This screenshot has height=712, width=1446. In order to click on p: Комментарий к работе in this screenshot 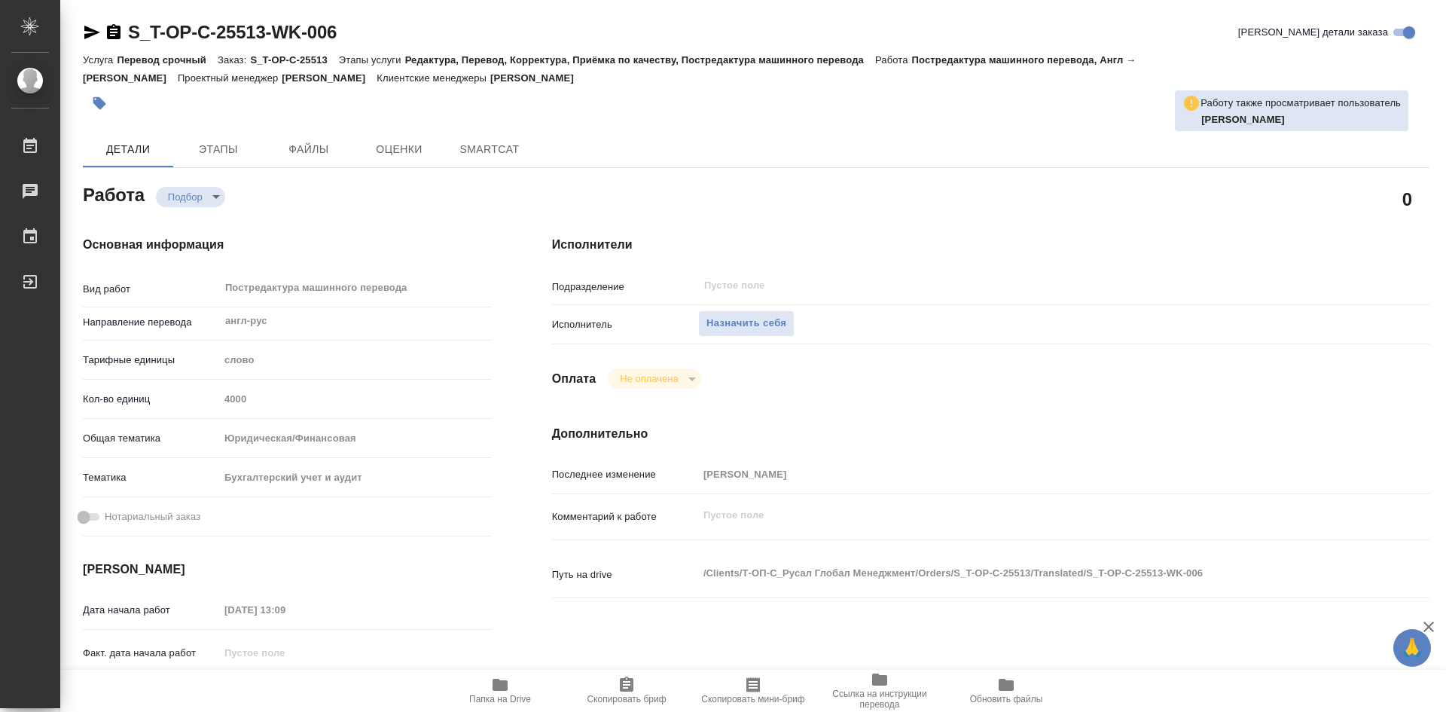, I will do `click(625, 517)`.